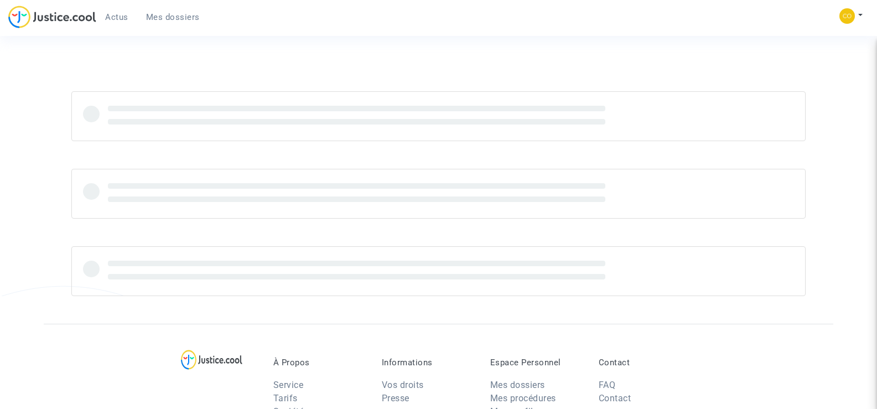 The width and height of the screenshot is (877, 409). I want to click on img: logo-lg.svg, so click(211, 360).